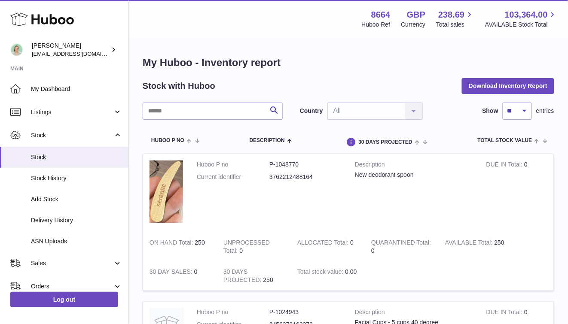 The width and height of the screenshot is (568, 324). Describe the element at coordinates (526, 15) in the screenshot. I see `span: 103,364.00` at that location.